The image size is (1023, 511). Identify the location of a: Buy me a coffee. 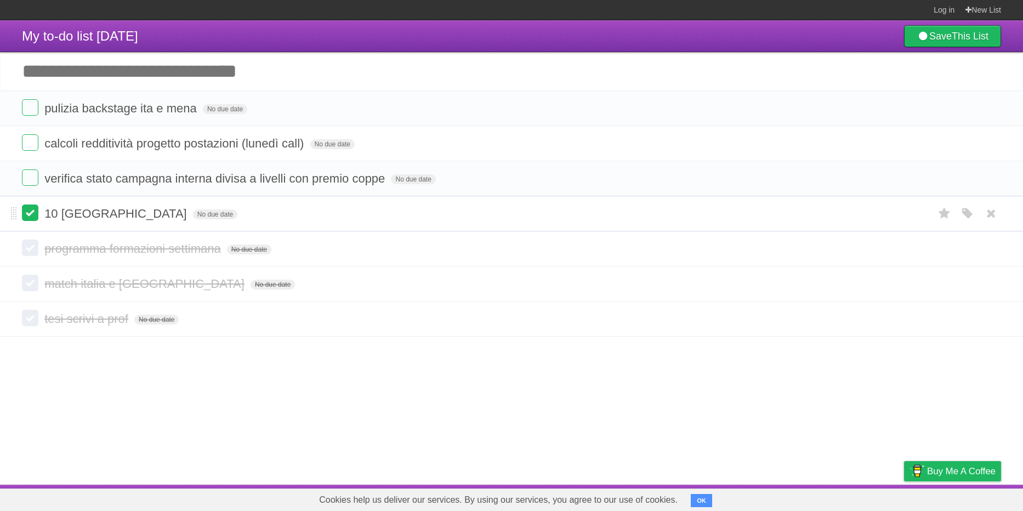
(952, 471).